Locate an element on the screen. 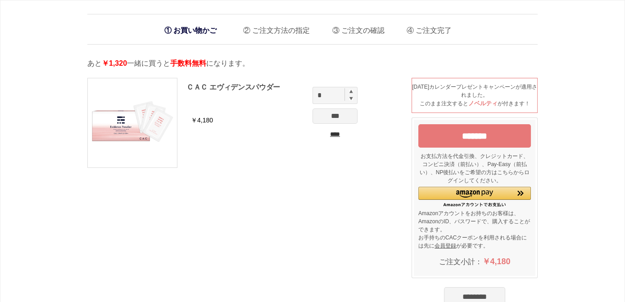 This screenshot has height=302, width=625. li: ご注文完了 is located at coordinates (425, 28).